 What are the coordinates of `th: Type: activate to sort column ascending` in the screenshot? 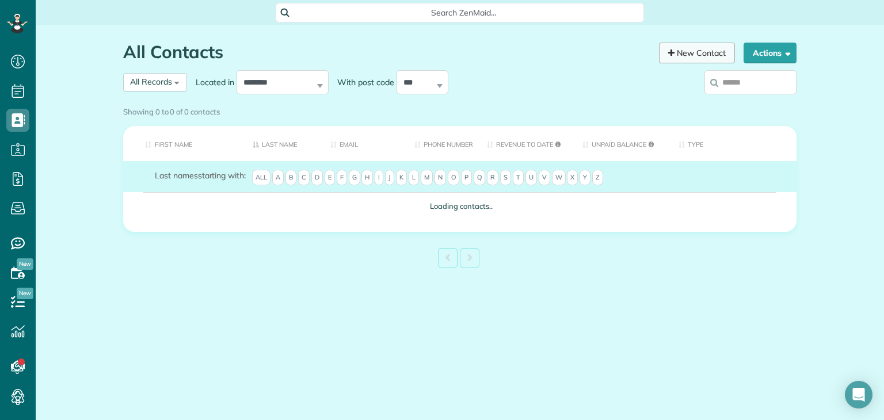 It's located at (733, 143).